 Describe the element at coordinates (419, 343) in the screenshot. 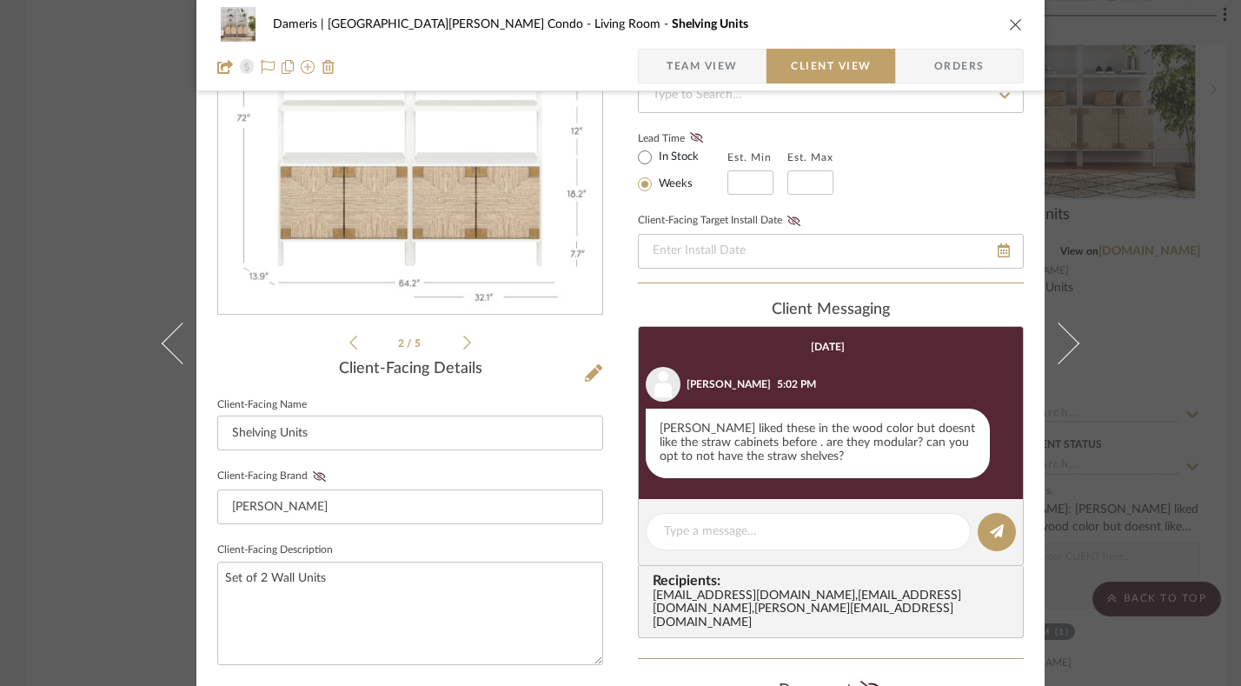

I see `span: 5` at that location.